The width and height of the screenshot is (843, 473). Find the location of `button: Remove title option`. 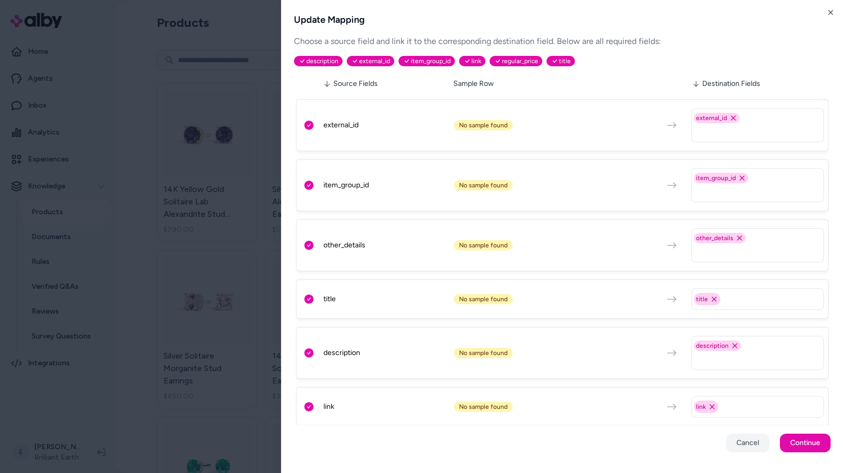

button: Remove title option is located at coordinates (715, 299).